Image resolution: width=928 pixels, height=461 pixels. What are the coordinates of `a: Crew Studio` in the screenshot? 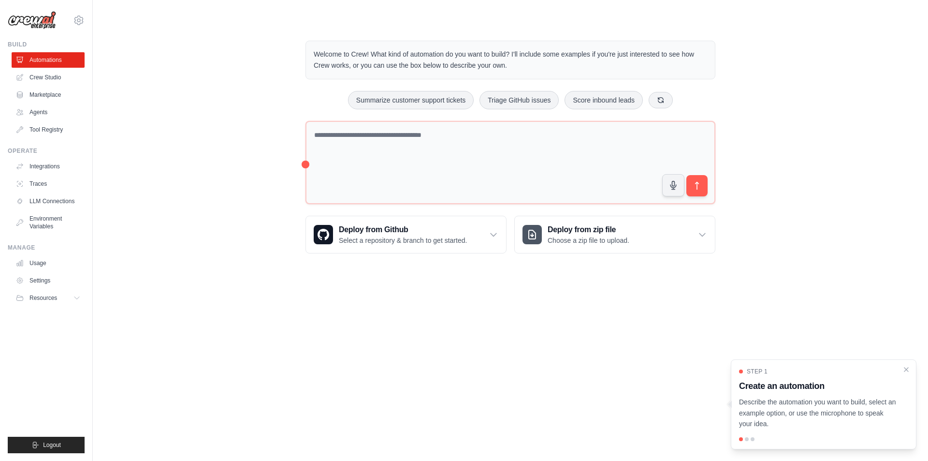 It's located at (48, 77).